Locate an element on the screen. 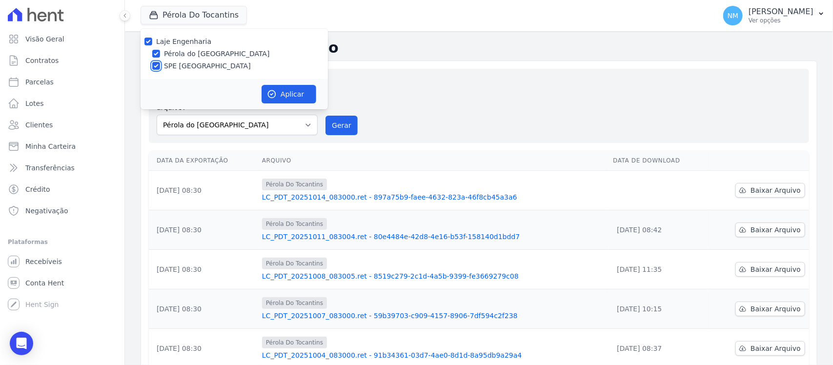 Image resolution: width=833 pixels, height=365 pixels. span: Contratos is located at coordinates (42, 61).